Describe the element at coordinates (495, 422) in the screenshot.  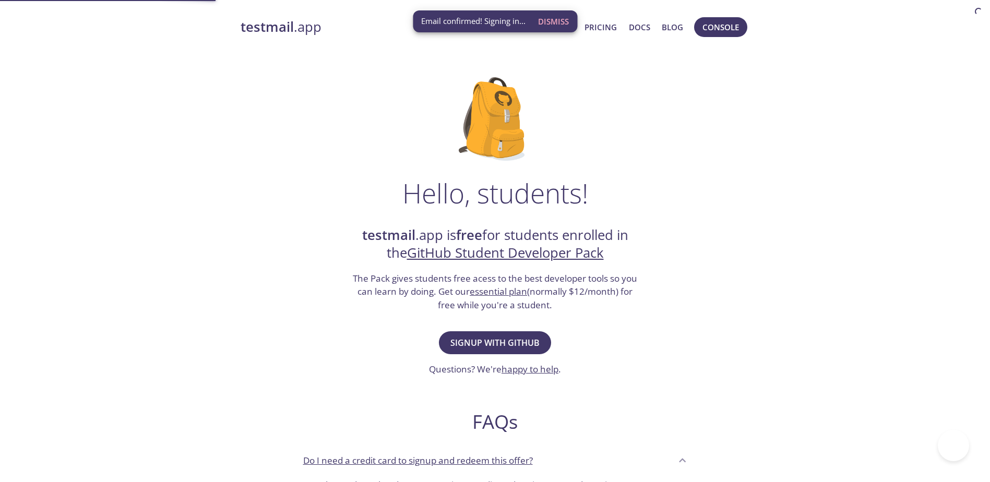
I see `h2: FAQs` at that location.